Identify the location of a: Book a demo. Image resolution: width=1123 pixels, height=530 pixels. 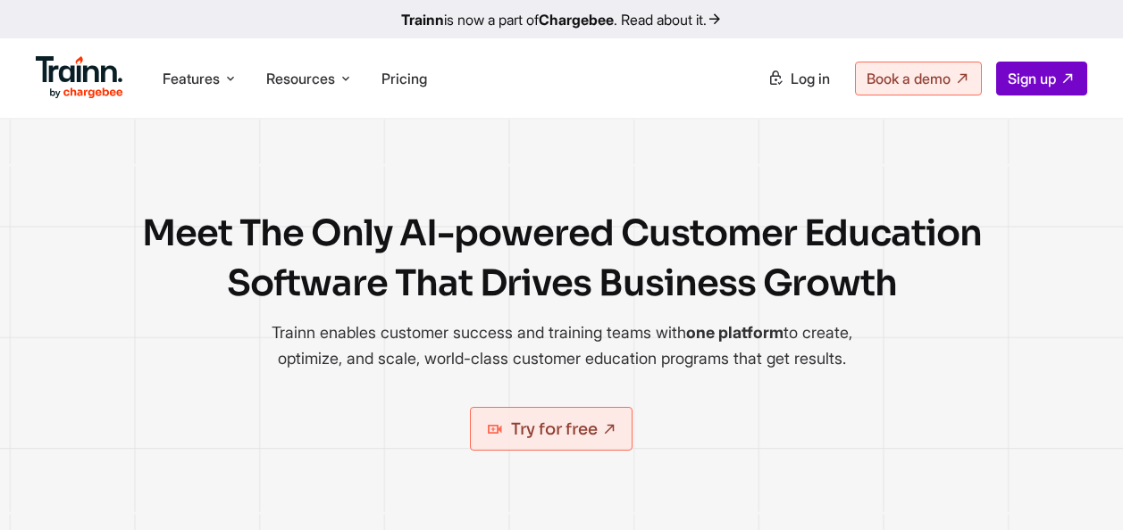
(918, 79).